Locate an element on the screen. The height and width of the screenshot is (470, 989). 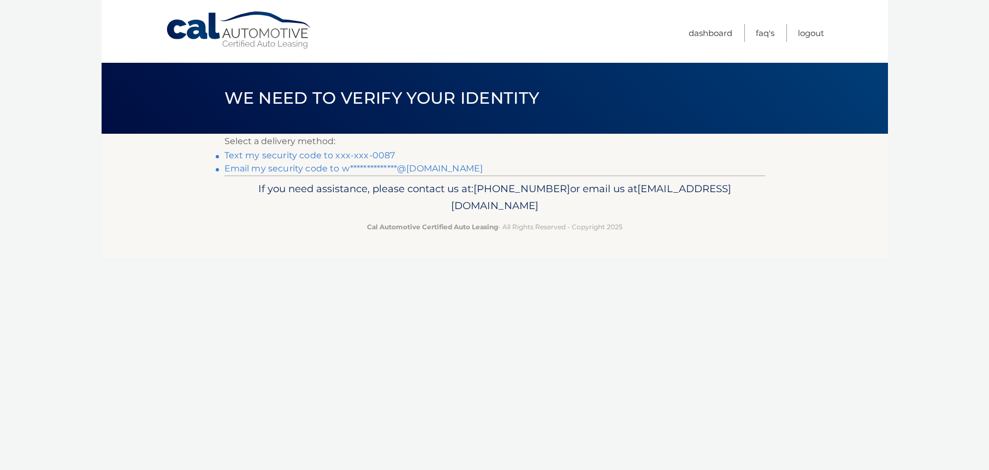
a: Logout is located at coordinates (811, 33).